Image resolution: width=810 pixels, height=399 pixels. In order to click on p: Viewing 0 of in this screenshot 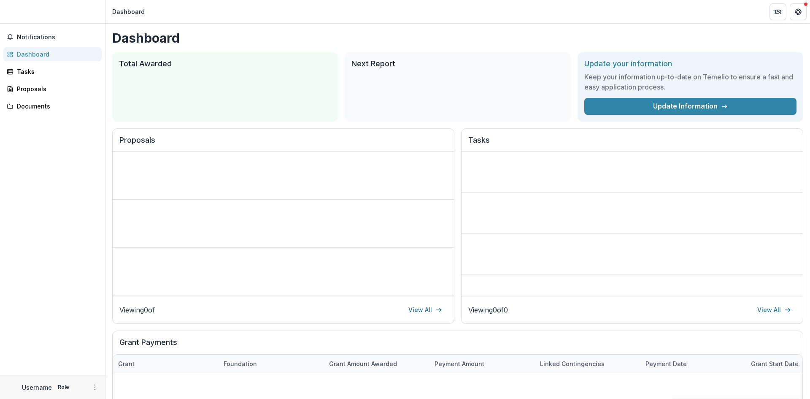, I will do `click(137, 310)`.